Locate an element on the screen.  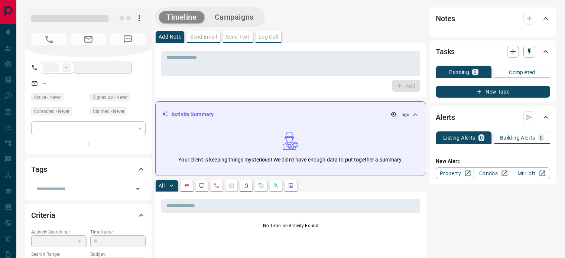
svg: Emails is located at coordinates (231, 186).